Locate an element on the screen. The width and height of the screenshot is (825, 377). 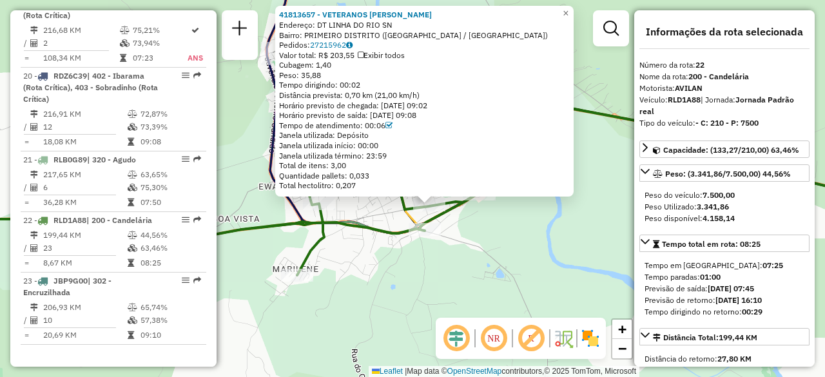
a: Exibir filtros is located at coordinates (611, 28).